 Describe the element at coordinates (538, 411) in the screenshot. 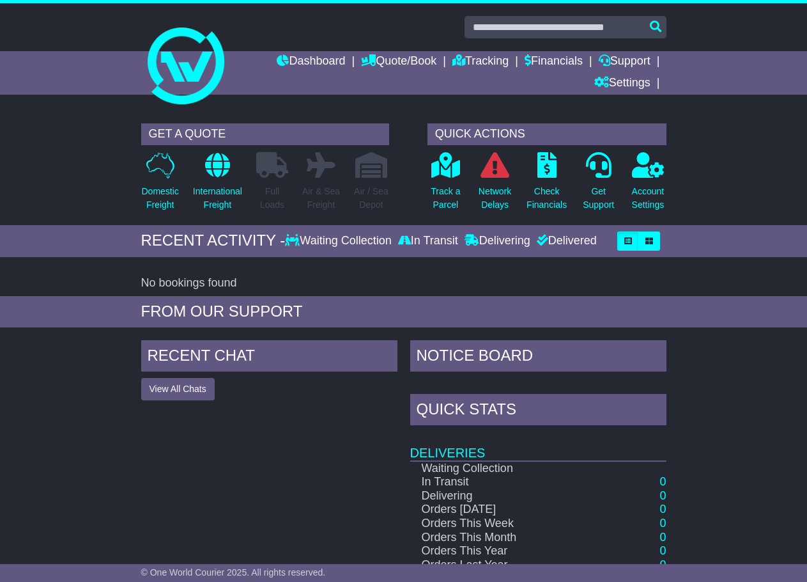

I see `div: Quick Stats` at that location.